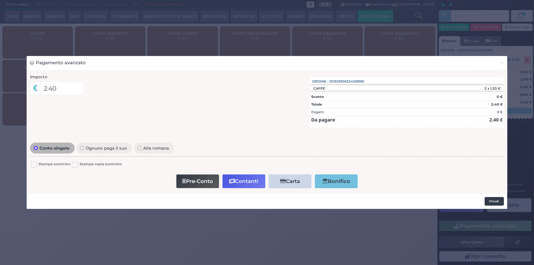 The width and height of the screenshot is (534, 265). What do you see at coordinates (317, 97) in the screenshot?
I see `strong: Sconto` at bounding box center [317, 97].